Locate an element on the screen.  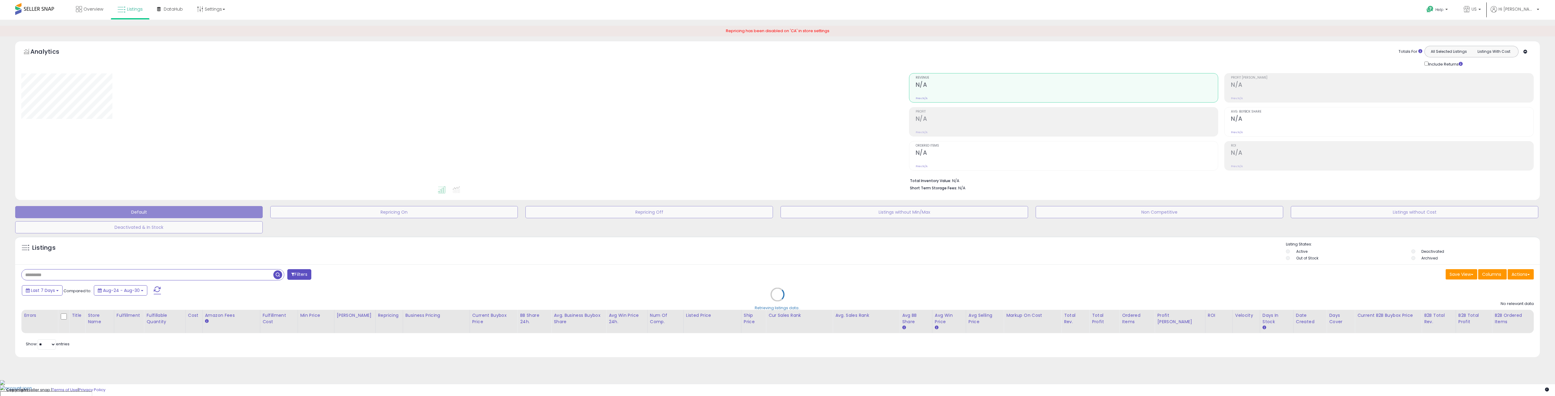
b: Total Inventory Value: is located at coordinates (931, 181).